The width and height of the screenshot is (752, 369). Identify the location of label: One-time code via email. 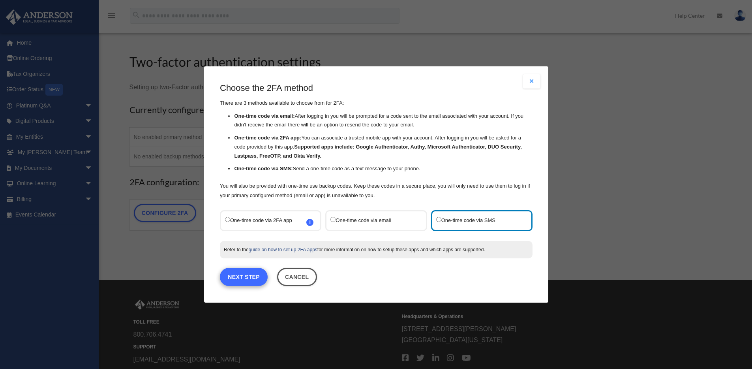
(372, 220).